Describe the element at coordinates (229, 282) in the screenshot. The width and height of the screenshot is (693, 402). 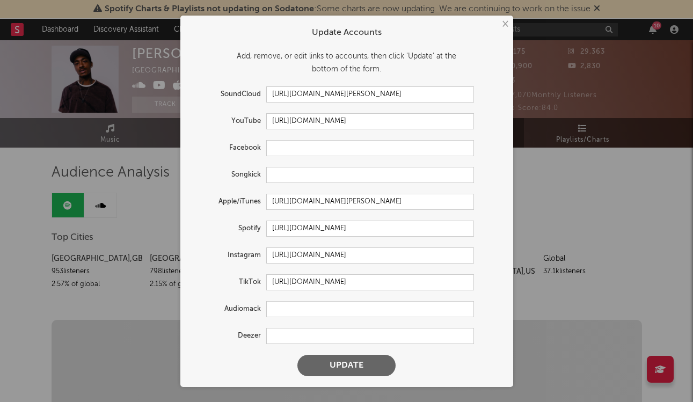
I see `label: TikTok` at that location.